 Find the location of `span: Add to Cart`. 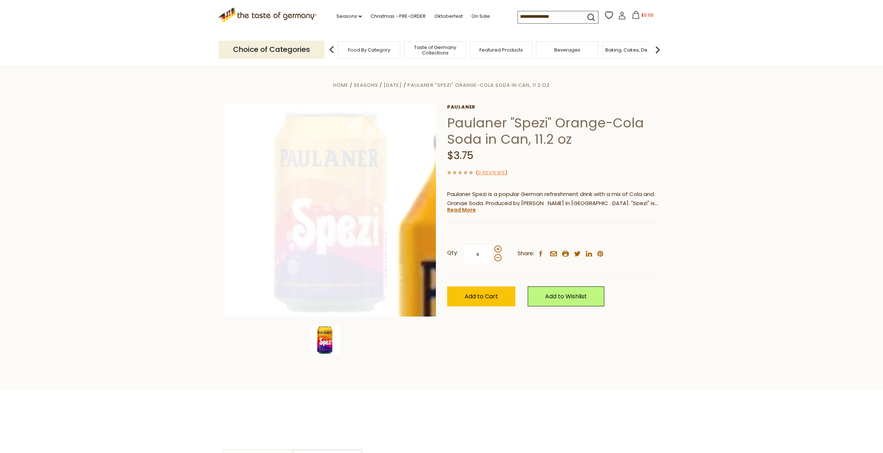

span: Add to Cart is located at coordinates (481, 296).